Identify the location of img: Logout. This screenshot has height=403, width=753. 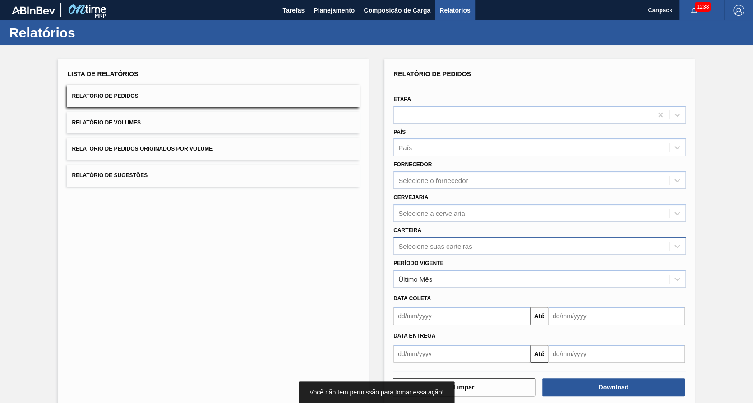
(738, 10).